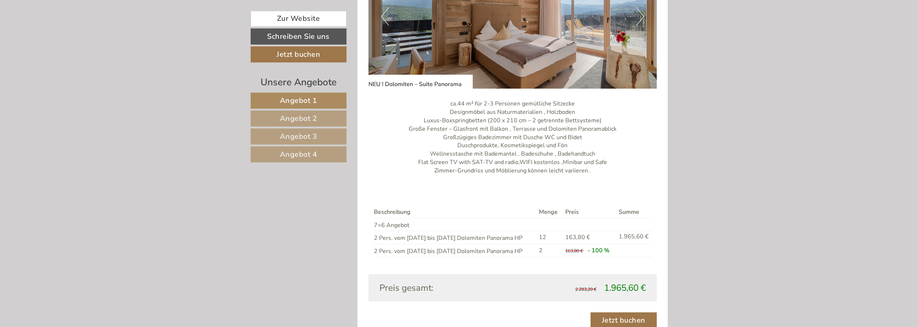 This screenshot has height=327, width=918. What do you see at coordinates (65, 24) in the screenshot?
I see `div: Hotel Kristall` at bounding box center [65, 24].